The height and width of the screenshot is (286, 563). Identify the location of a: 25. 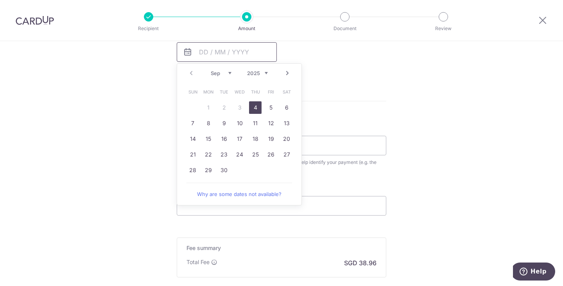
(255, 155).